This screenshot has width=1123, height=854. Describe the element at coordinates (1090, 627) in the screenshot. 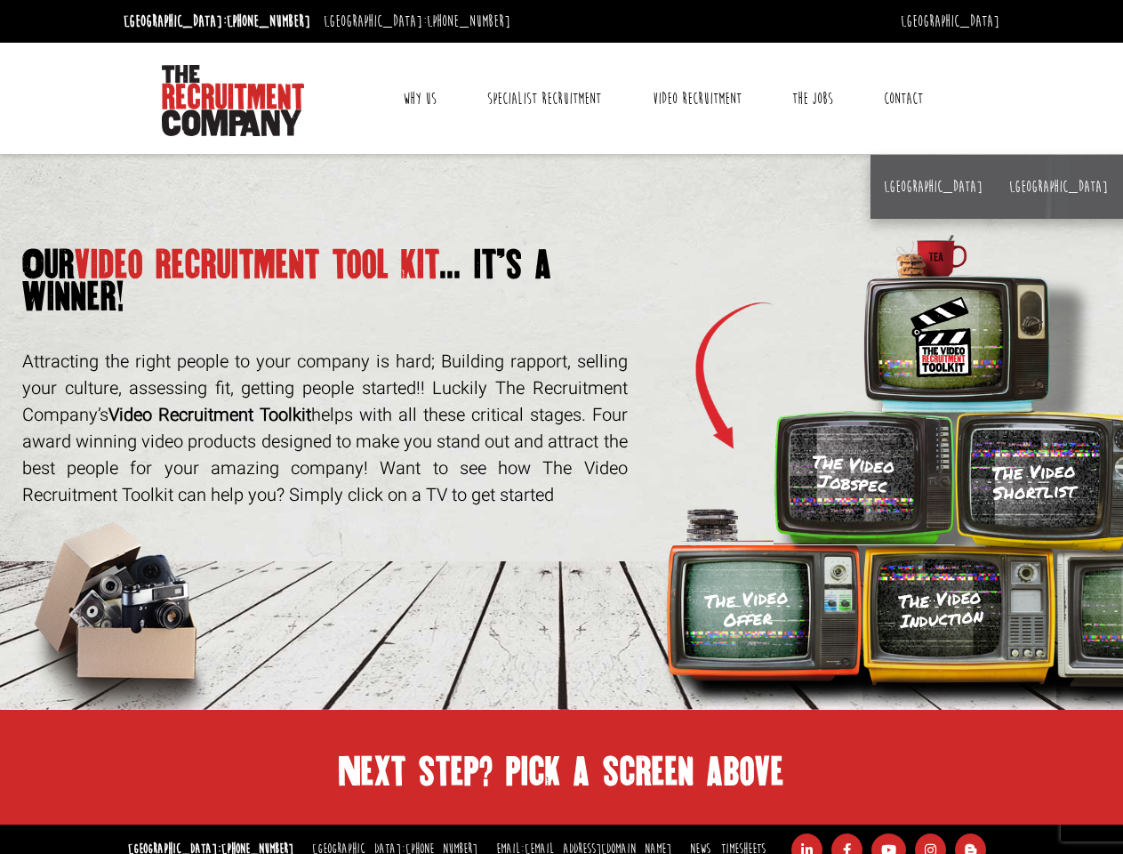

I see `img: tv-grey.png` at that location.